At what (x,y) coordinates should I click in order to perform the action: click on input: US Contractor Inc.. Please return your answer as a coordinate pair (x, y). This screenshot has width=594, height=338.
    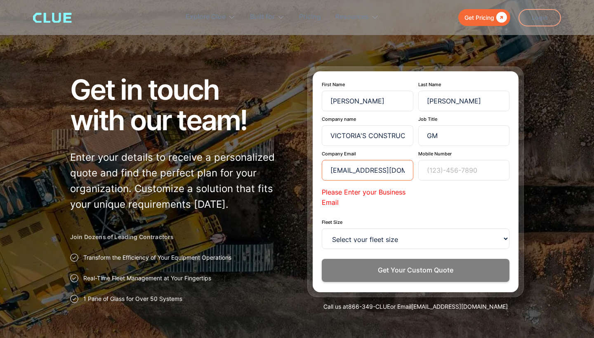
    Looking at the image, I should click on (367, 136).